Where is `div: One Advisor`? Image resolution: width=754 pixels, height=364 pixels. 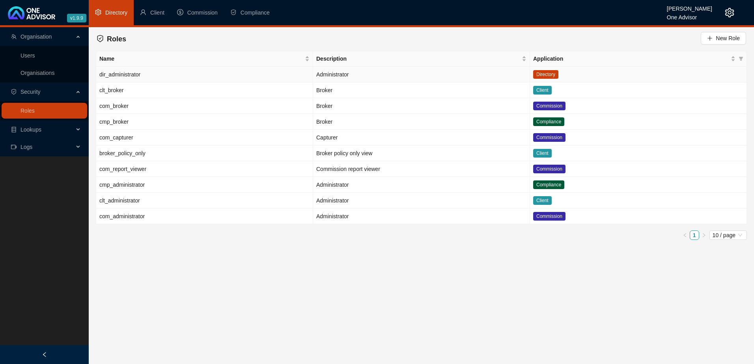
div: One Advisor is located at coordinates (689, 15).